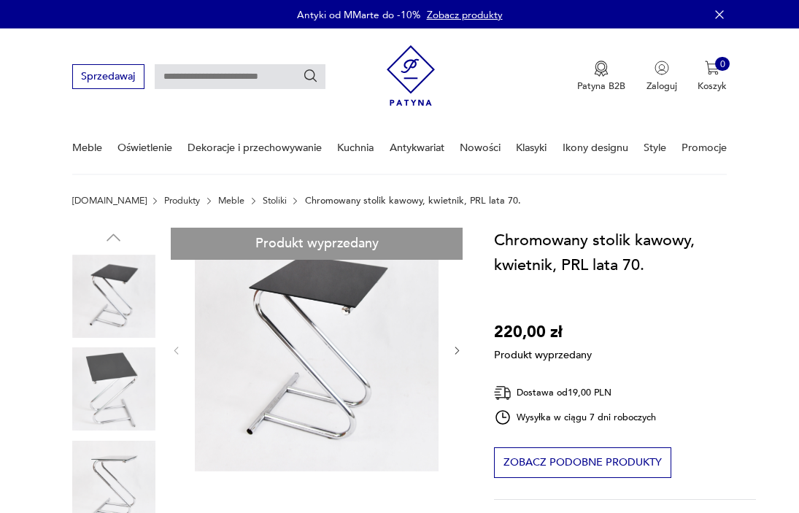 The width and height of the screenshot is (799, 513). I want to click on p: Zaloguj, so click(662, 86).